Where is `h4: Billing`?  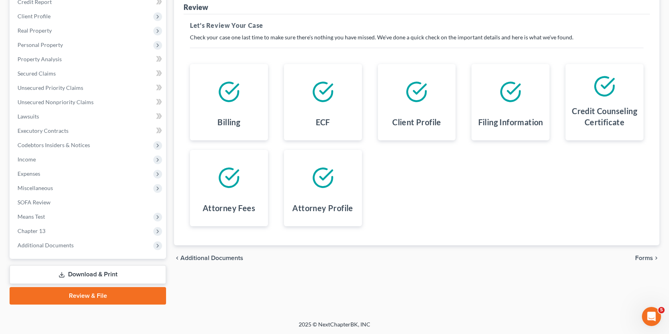
h4: Billing is located at coordinates (229, 122).